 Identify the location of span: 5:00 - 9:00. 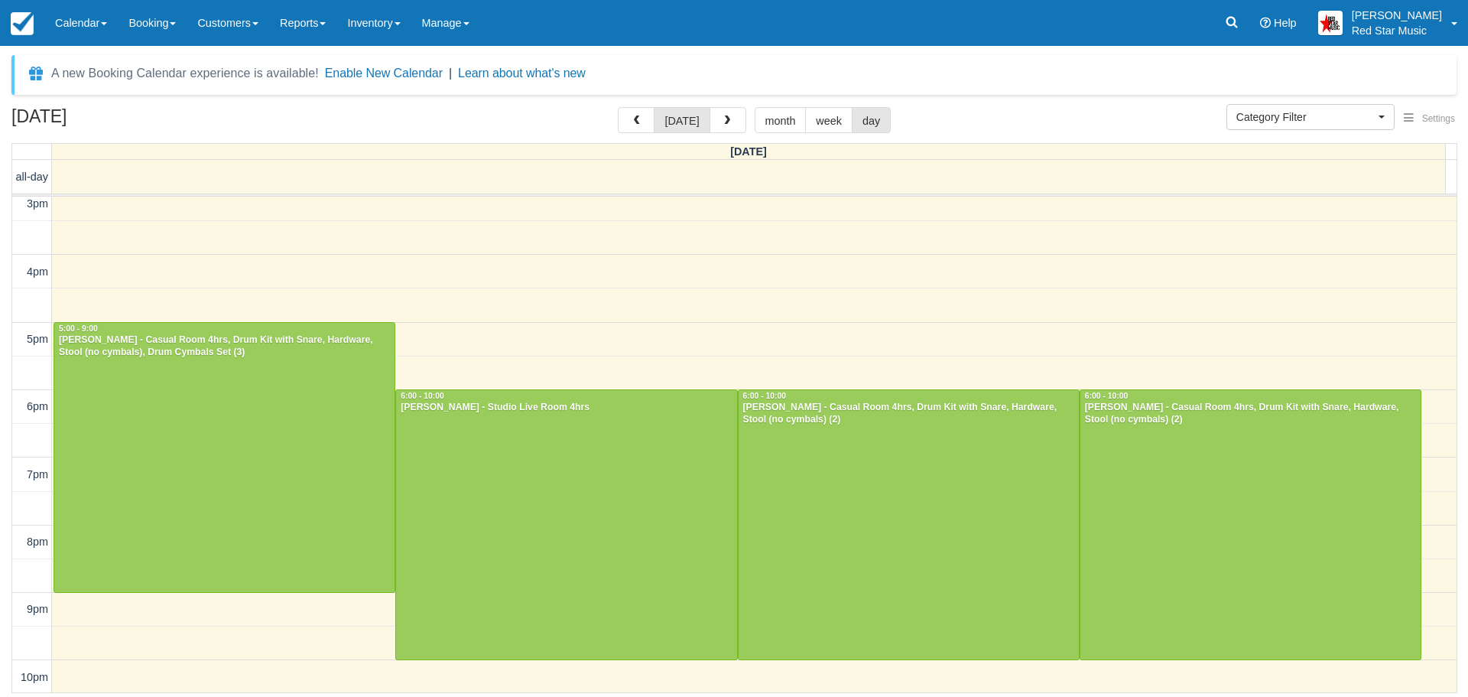
(78, 328).